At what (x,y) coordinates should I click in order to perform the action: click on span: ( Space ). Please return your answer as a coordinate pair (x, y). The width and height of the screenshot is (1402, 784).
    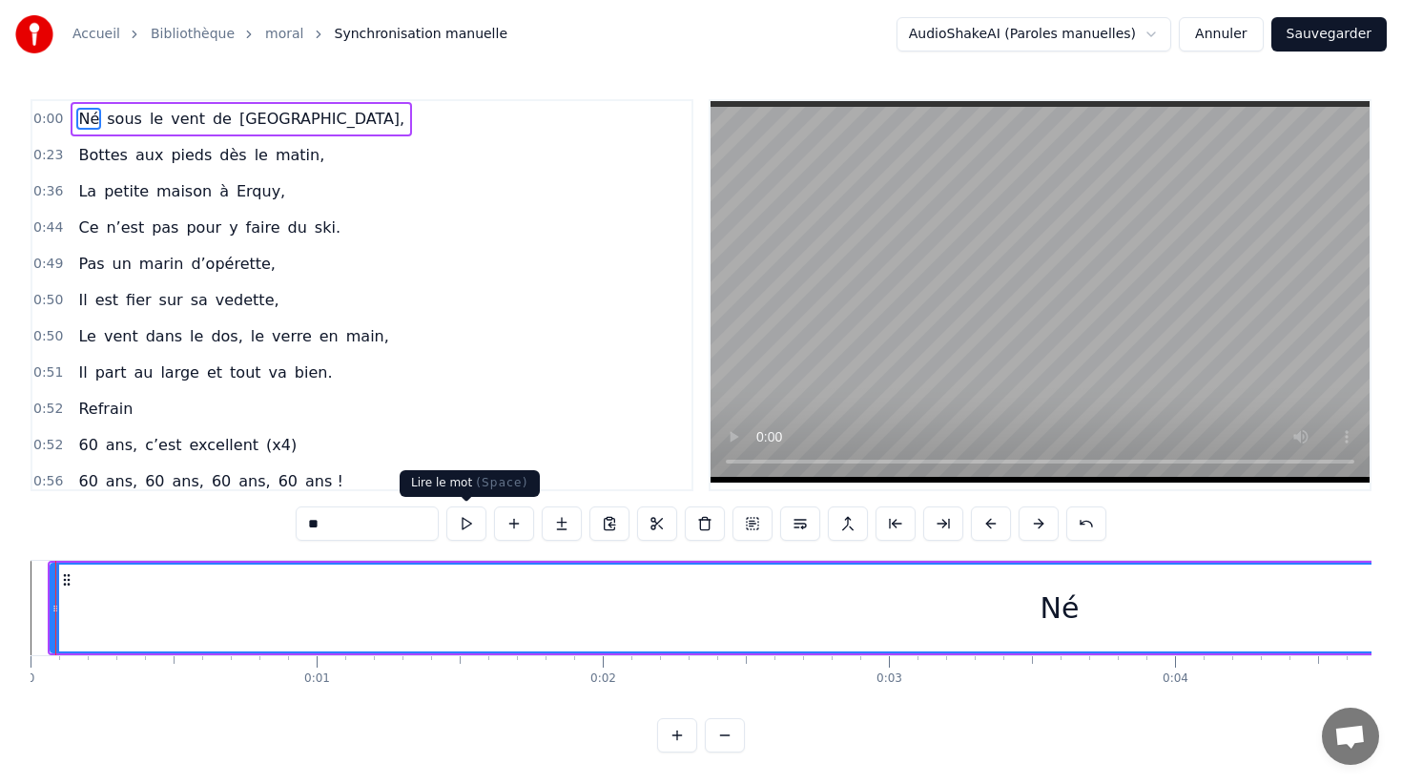
    Looking at the image, I should click on (502, 483).